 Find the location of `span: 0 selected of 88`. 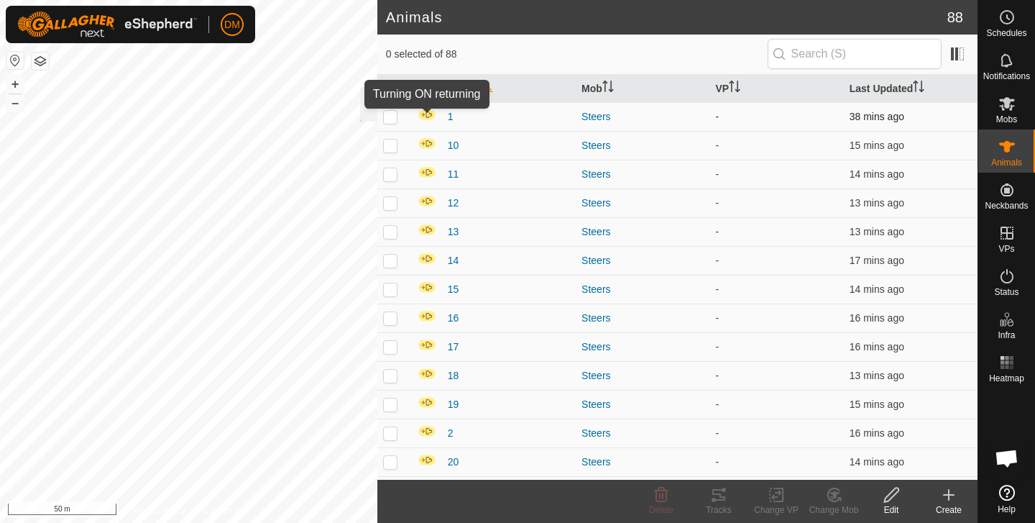

span: 0 selected of 88 is located at coordinates (577, 54).